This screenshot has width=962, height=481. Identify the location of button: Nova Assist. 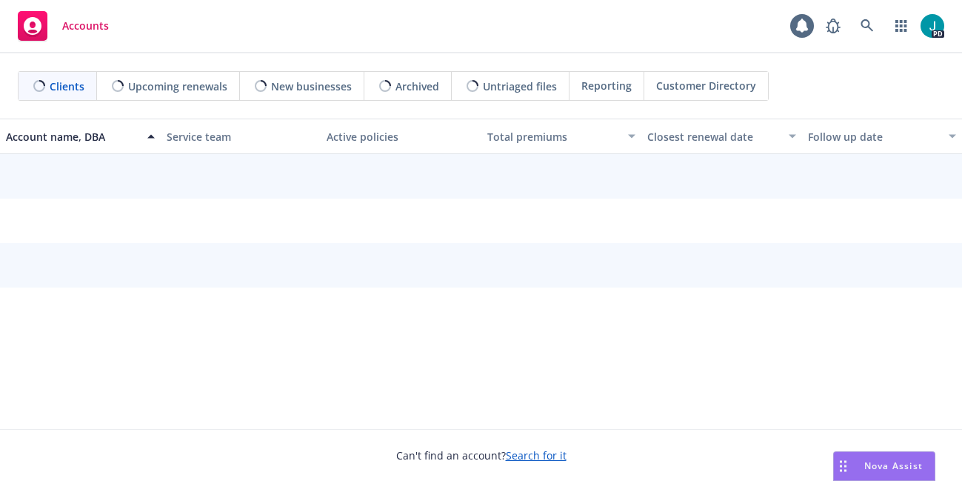
(884, 466).